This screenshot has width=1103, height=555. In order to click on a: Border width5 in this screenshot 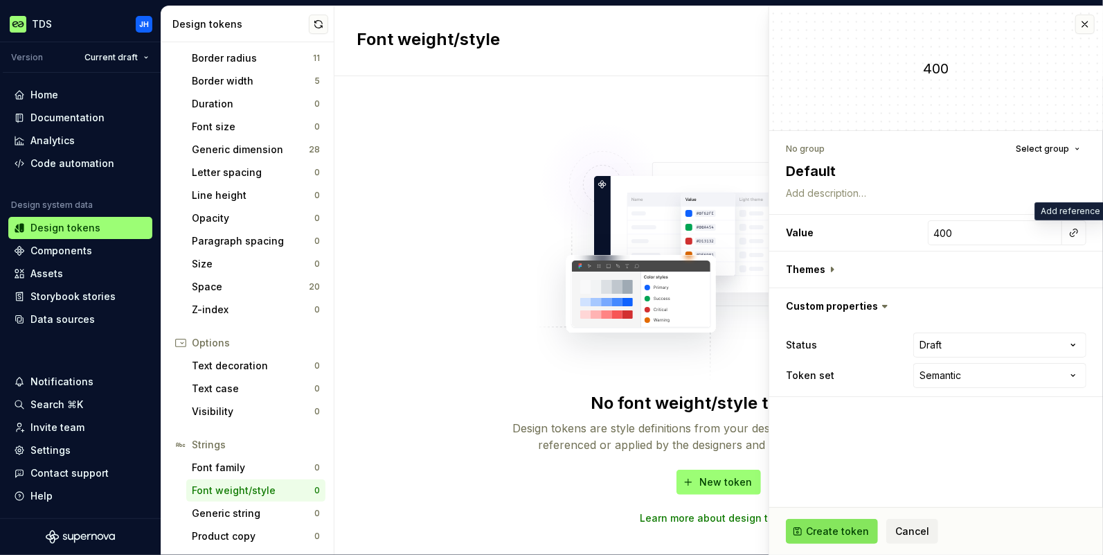, I will do `click(256, 81)`.